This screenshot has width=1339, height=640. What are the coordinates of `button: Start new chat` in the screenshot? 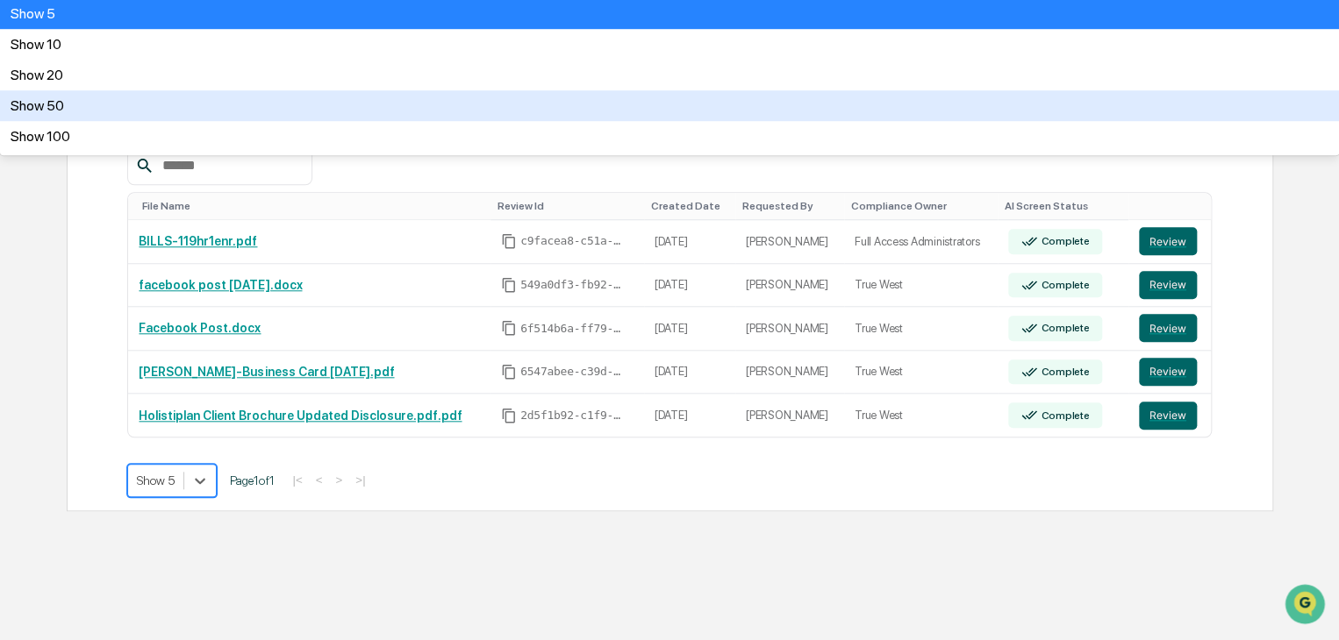 It's located at (309, 150).